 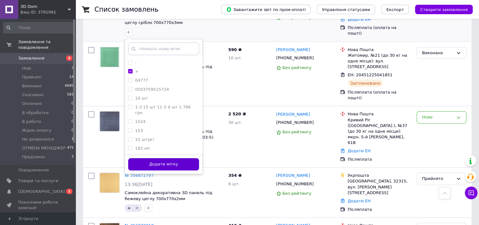 What do you see at coordinates (163, 110) in the screenshot?
I see `label: 1-3 15 шт 11-3 4 шт 1 786 грн` at bounding box center [163, 110].